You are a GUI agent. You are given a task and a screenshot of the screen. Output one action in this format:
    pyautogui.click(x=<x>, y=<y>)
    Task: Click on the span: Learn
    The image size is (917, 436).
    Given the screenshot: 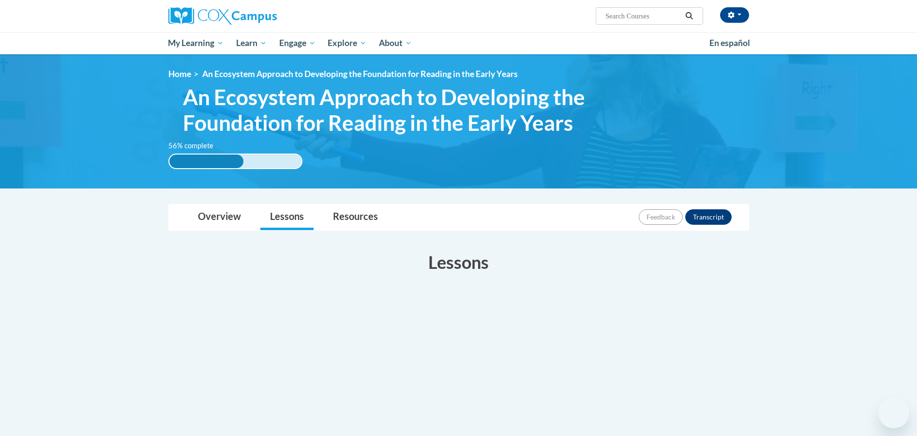 What is the action you would take?
    pyautogui.click(x=251, y=43)
    